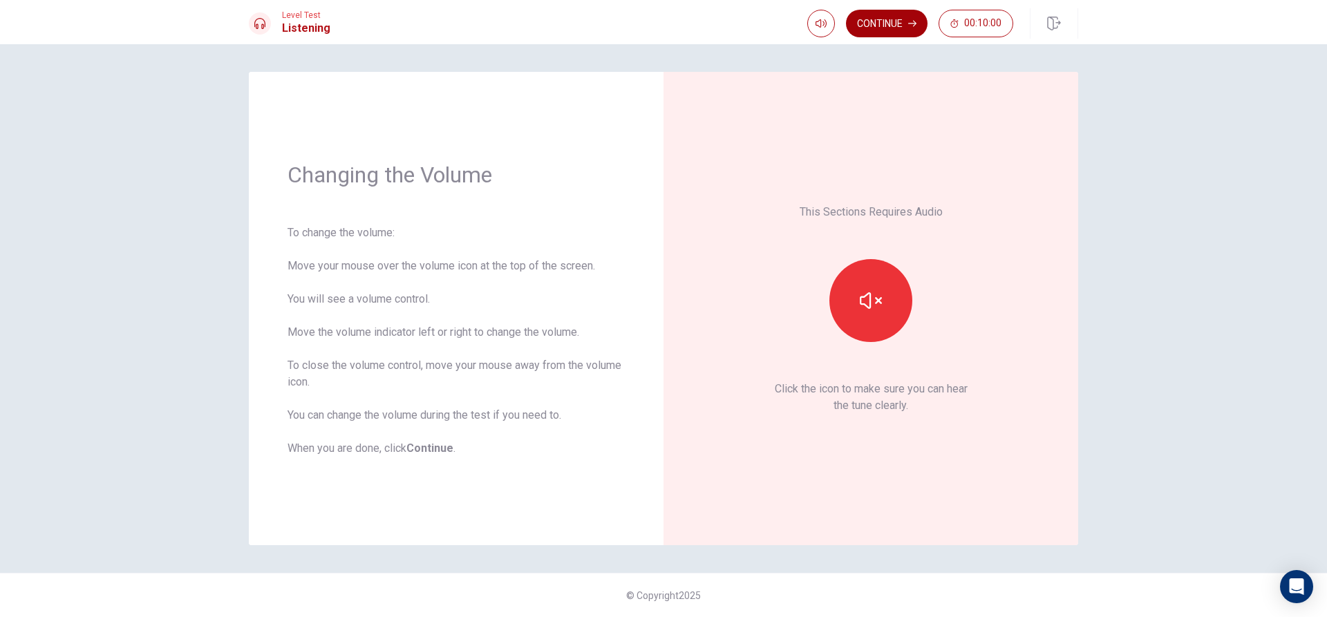 This screenshot has height=617, width=1327. I want to click on div: Open Intercom Messenger, so click(1296, 587).